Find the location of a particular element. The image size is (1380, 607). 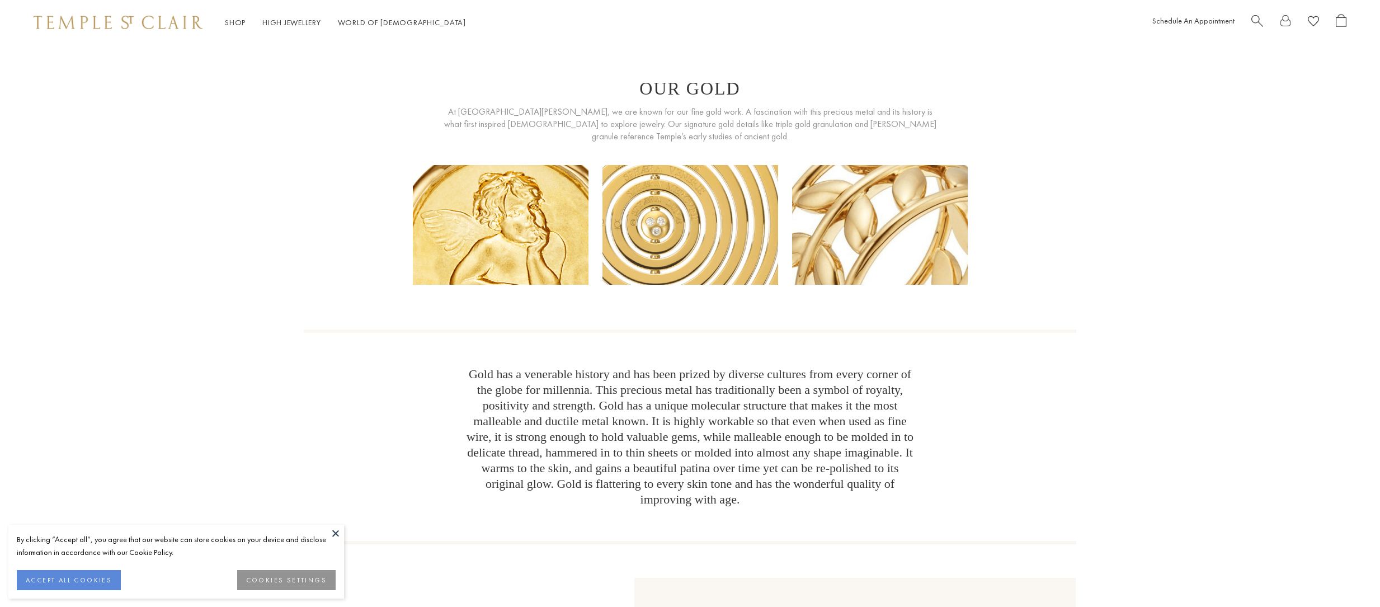

button: ACCEPT ALL COOKIES is located at coordinates (69, 580).